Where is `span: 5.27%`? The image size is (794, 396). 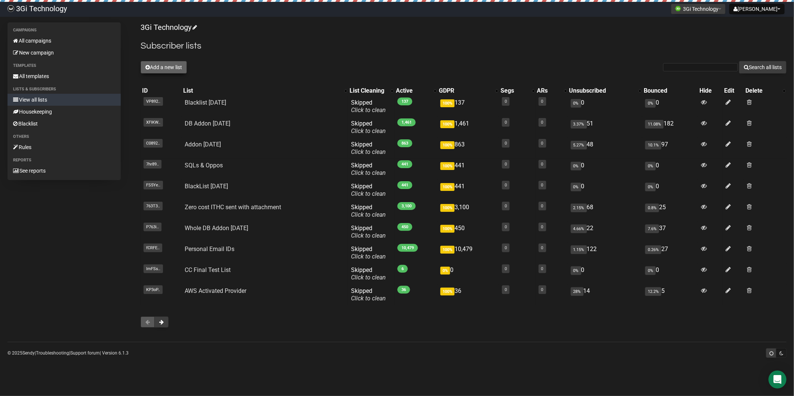 span: 5.27% is located at coordinates (579, 145).